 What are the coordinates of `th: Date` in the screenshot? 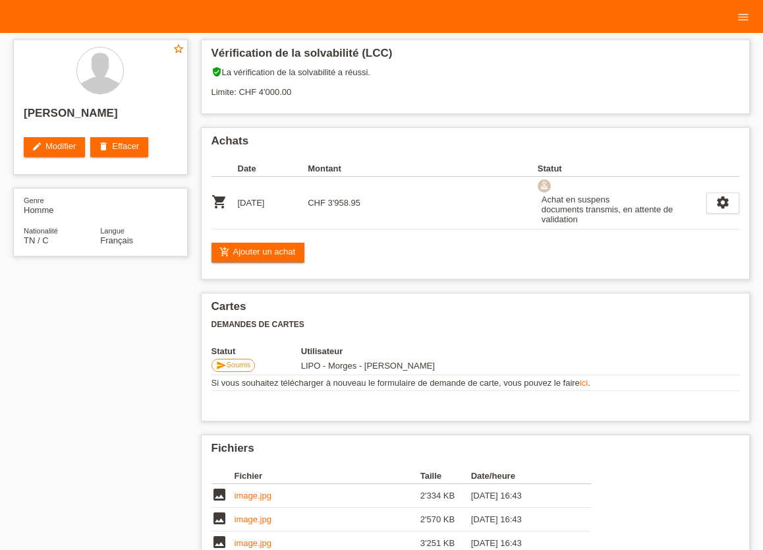 It's located at (273, 169).